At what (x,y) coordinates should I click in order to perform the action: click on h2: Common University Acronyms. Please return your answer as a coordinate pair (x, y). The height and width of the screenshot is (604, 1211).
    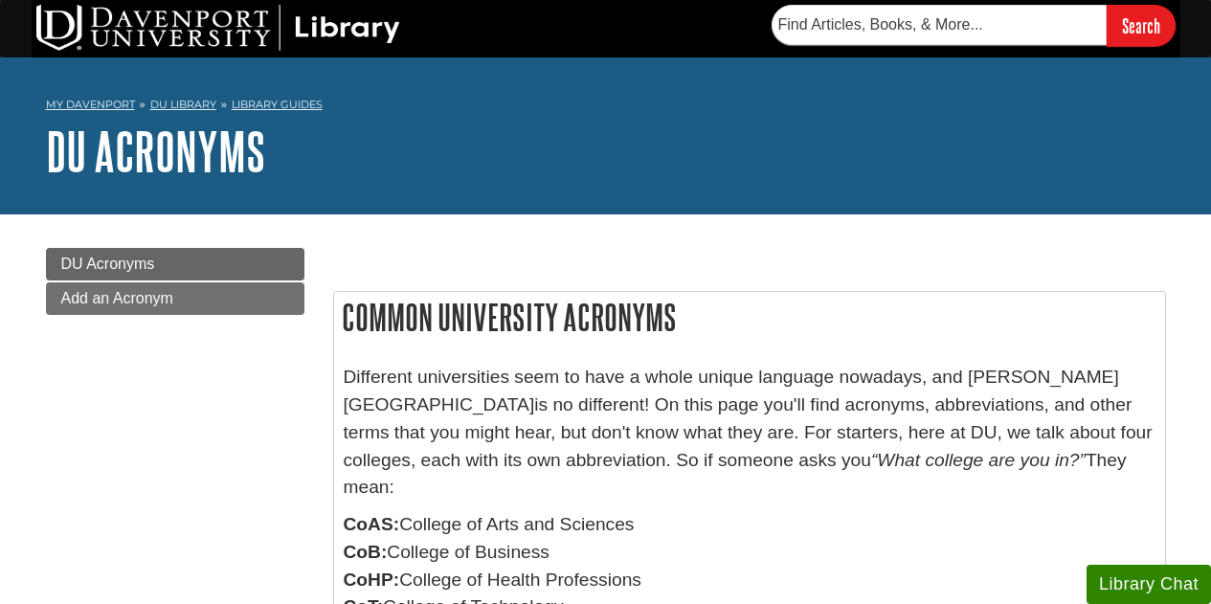
    Looking at the image, I should click on (749, 317).